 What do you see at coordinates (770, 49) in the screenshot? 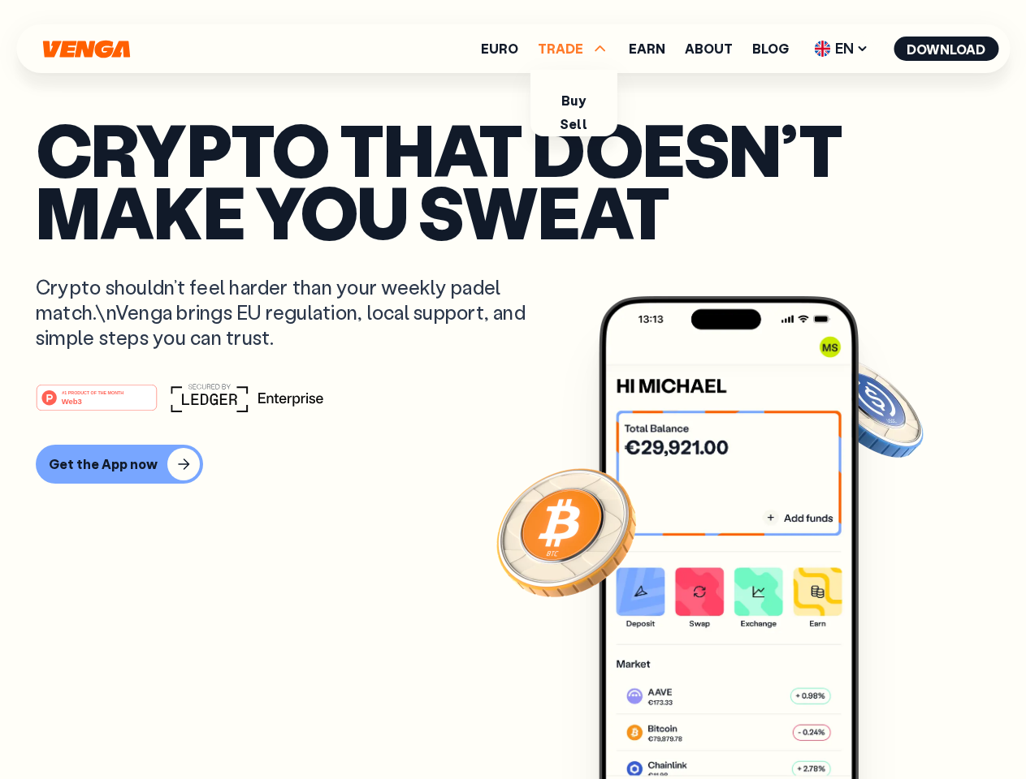
I see `a: Blog` at bounding box center [770, 49].